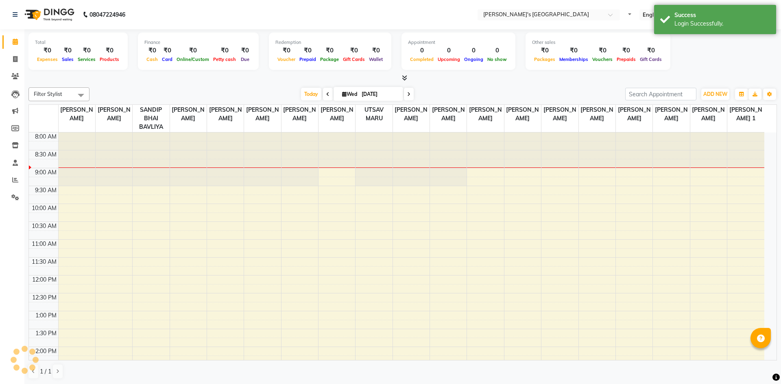 The width and height of the screenshot is (781, 384). What do you see at coordinates (349, 94) in the screenshot?
I see `span: Wed` at bounding box center [349, 94].